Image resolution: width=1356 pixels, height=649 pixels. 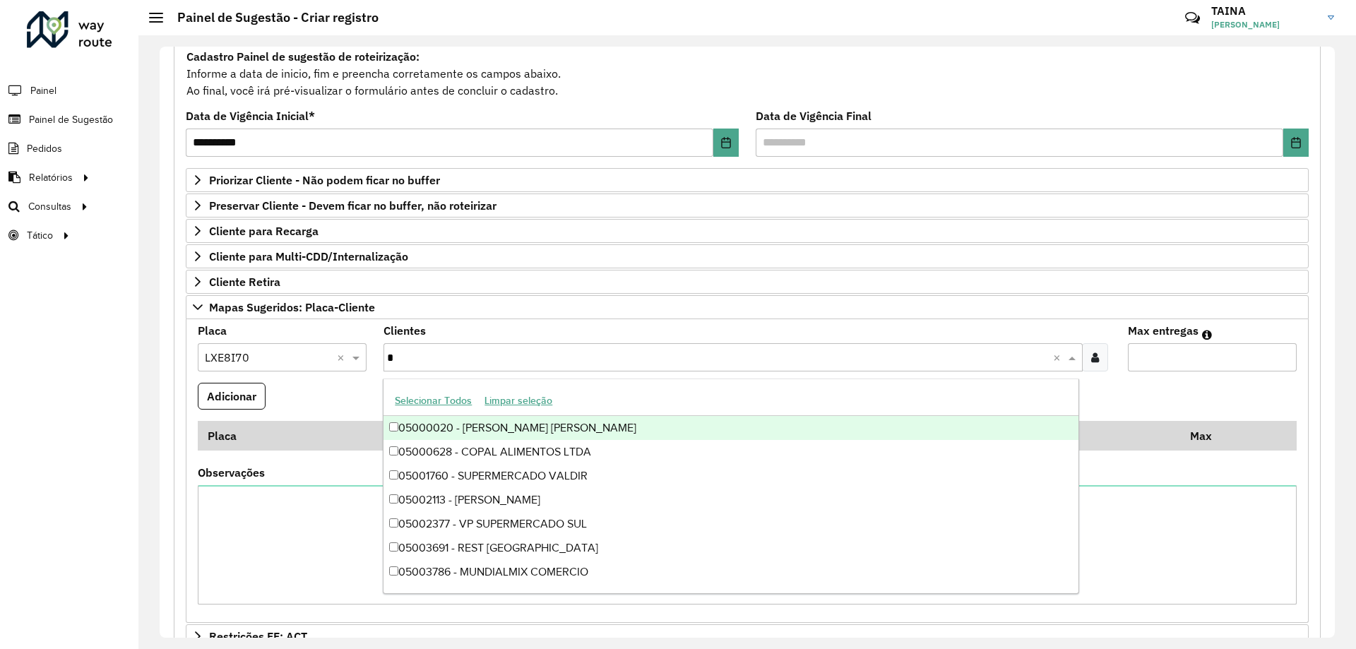 What do you see at coordinates (433, 400) in the screenshot?
I see `button: Selecionar Todos` at bounding box center [433, 400].